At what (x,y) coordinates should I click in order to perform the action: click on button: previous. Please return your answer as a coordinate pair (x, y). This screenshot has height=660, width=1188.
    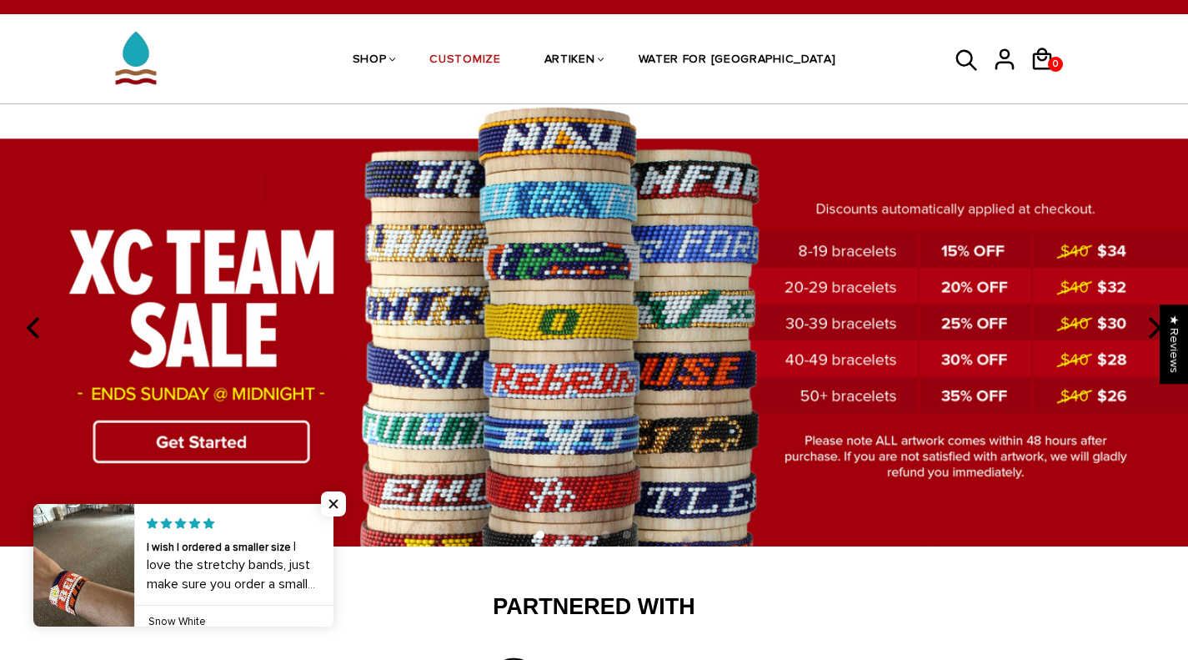
    Looking at the image, I should click on (35, 328).